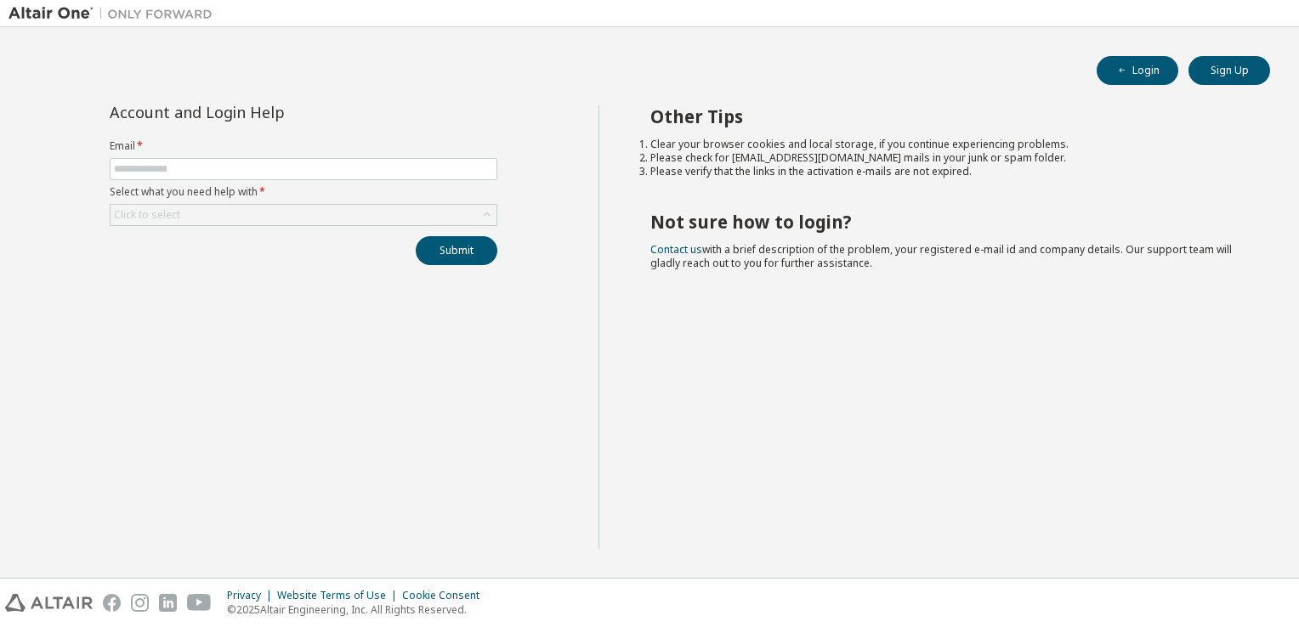  Describe the element at coordinates (358, 609) in the screenshot. I see `p: © 2025 Altair Engineering, Inc. All Rights Reserved.` at that location.